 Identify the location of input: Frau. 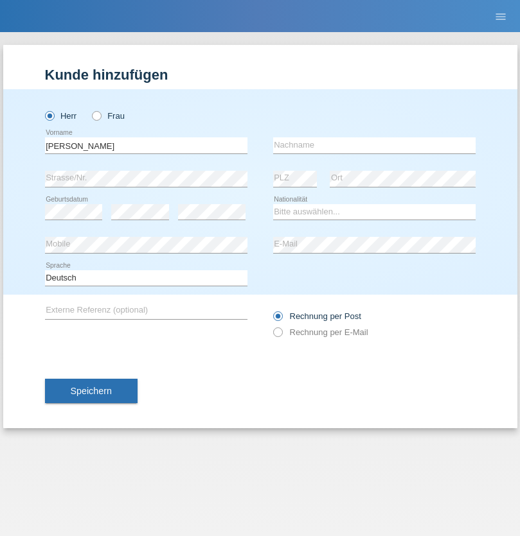
(96, 115).